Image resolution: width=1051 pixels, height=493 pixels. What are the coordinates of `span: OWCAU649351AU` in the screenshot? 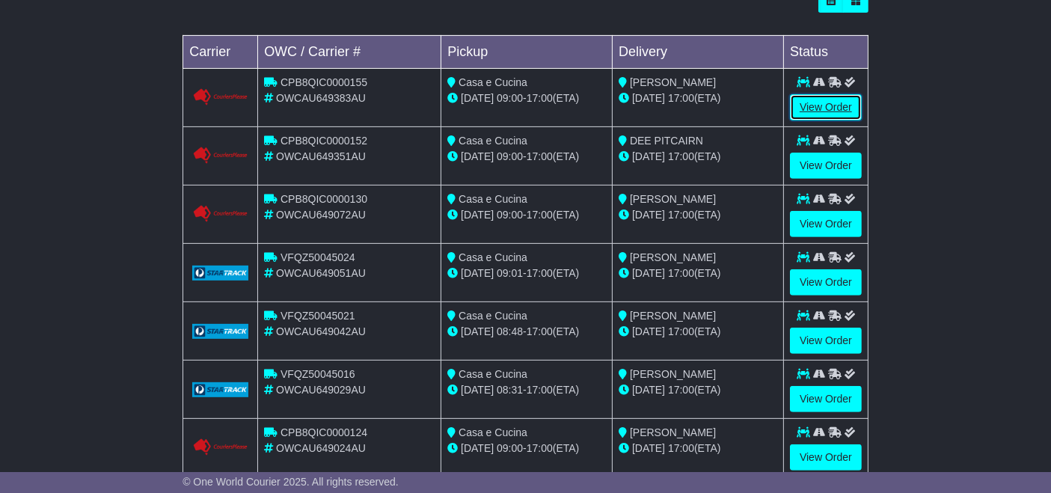 It's located at (321, 156).